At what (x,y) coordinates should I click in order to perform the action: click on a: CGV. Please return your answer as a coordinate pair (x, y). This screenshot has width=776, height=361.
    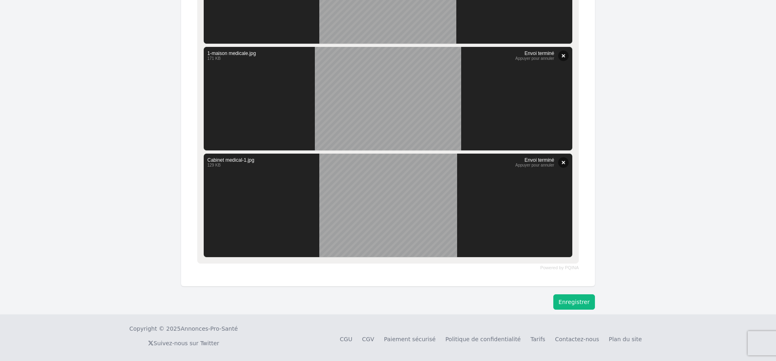
    Looking at the image, I should click on (368, 339).